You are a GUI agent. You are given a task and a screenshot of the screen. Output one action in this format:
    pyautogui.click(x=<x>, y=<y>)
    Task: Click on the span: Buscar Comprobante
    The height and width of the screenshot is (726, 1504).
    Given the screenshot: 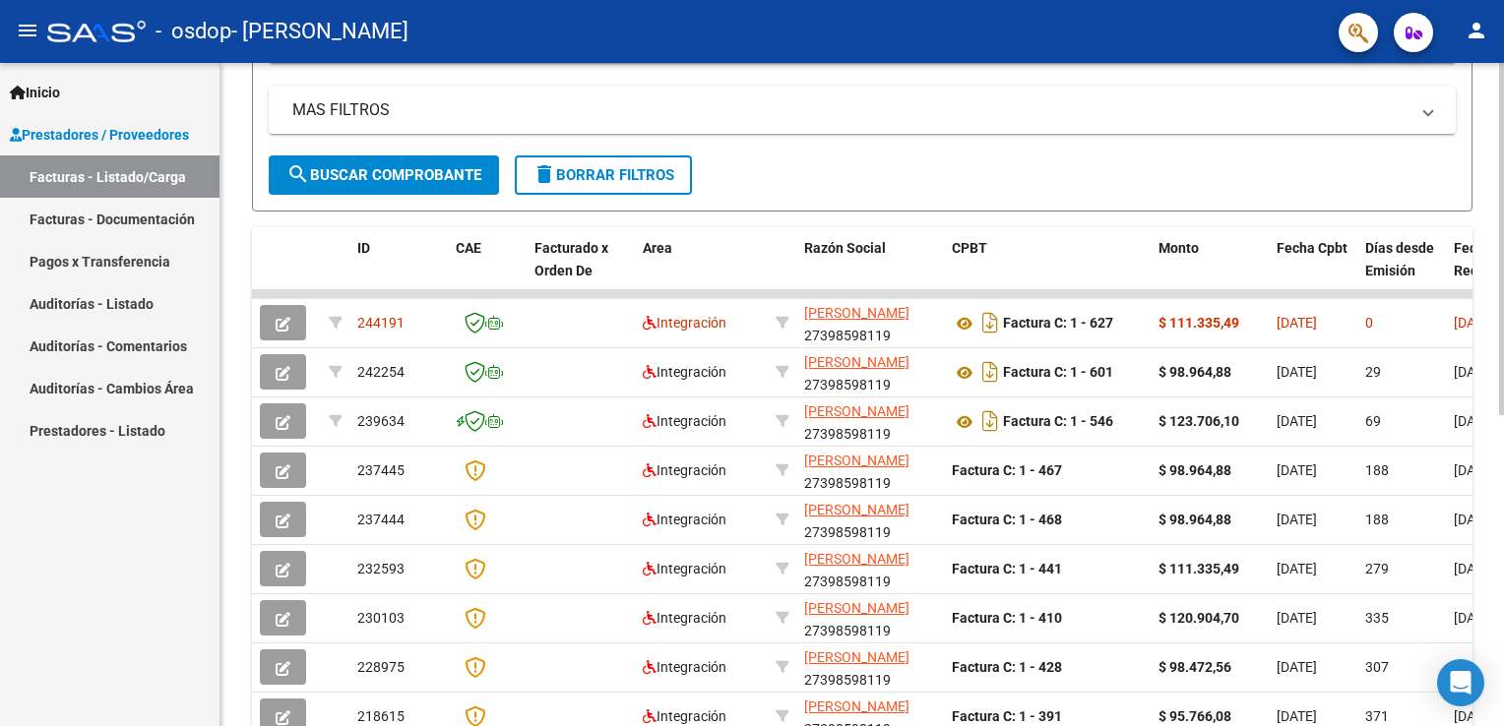 What is the action you would take?
    pyautogui.click(x=384, y=175)
    